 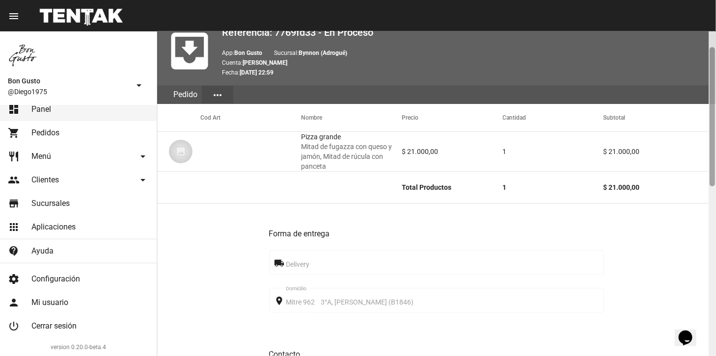 I want to click on mat-icon: settings, so click(x=14, y=279).